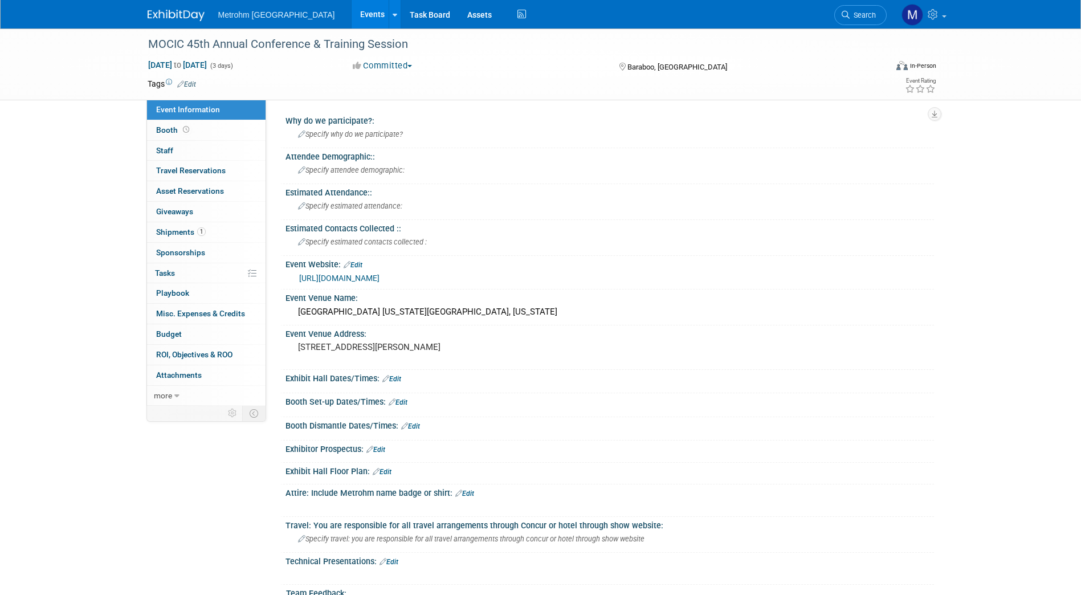 This screenshot has width=1081, height=595. What do you see at coordinates (610, 524) in the screenshot?
I see `div: Travel: You are responsible for all travel arrangements through Concur or hotel through show webs...` at bounding box center [610, 524].